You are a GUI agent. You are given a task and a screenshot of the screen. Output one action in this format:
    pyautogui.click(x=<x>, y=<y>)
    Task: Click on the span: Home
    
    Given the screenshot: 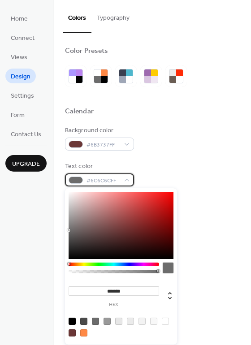 What is the action you would take?
    pyautogui.click(x=19, y=19)
    